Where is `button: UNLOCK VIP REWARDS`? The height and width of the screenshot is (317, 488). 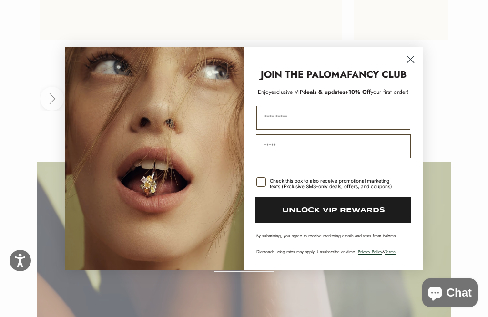 button: UNLOCK VIP REWARDS is located at coordinates (333, 210).